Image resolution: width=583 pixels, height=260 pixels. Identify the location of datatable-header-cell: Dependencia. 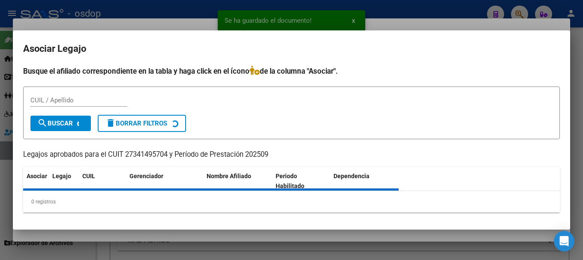
(364, 181).